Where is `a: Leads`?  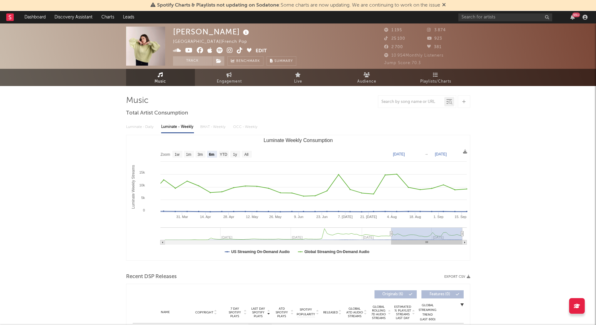 a: Leads is located at coordinates (129, 17).